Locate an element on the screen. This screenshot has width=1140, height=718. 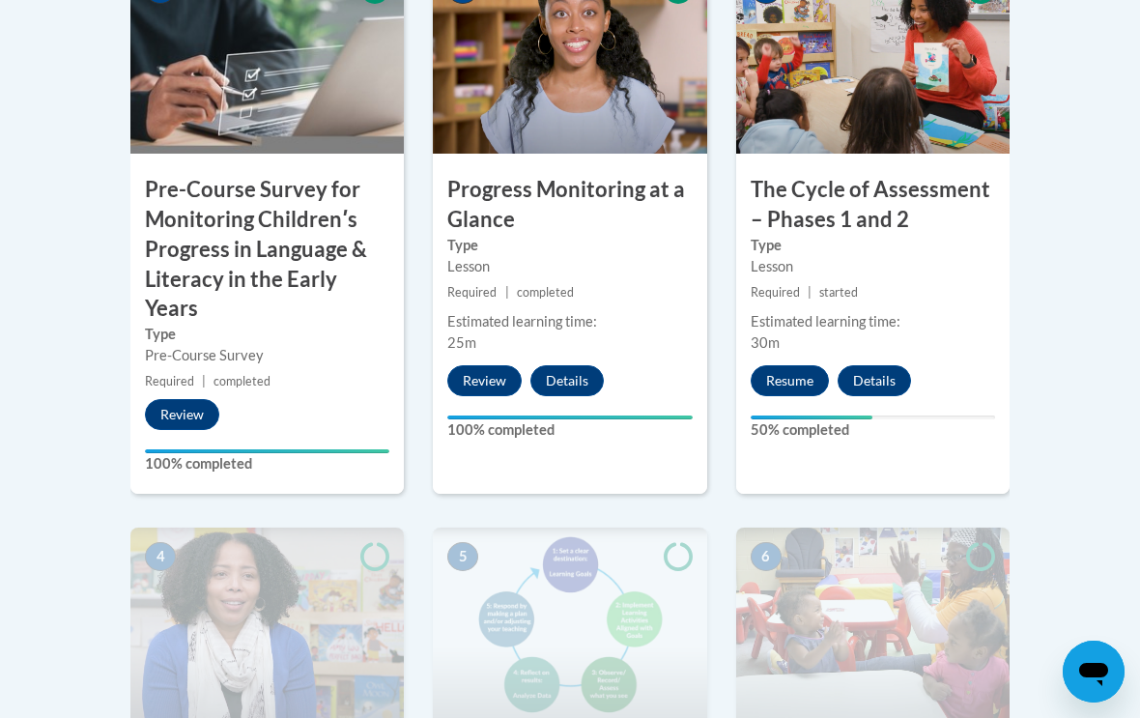
span: started is located at coordinates (839, 292).